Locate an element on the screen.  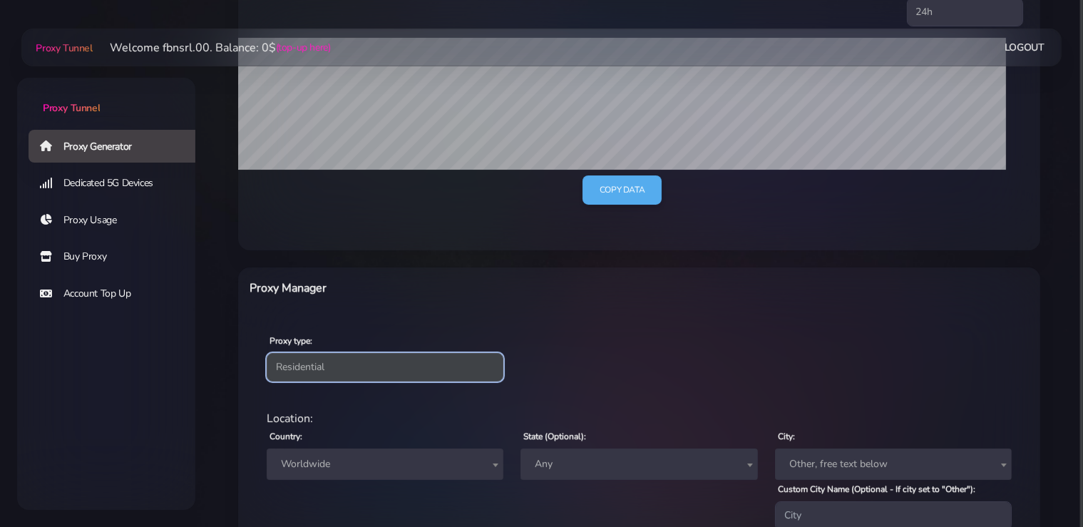
span: Worldwide is located at coordinates (385, 464).